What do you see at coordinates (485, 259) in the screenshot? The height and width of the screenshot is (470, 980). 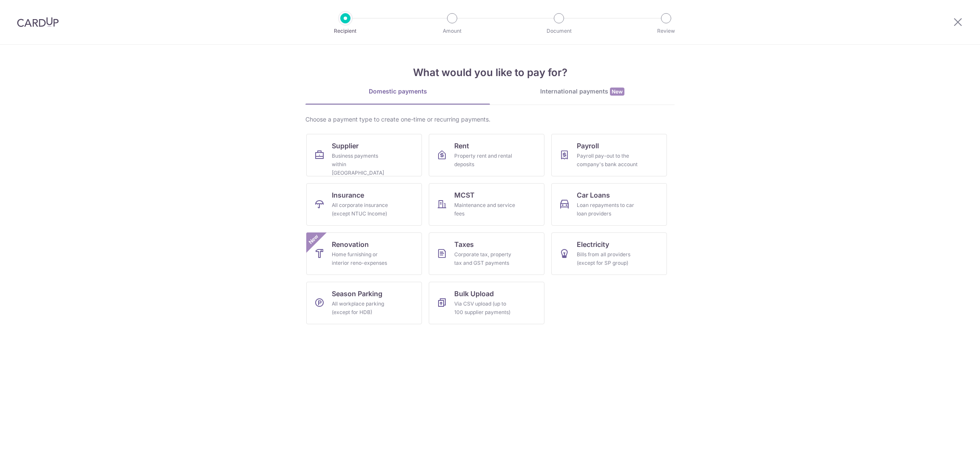 I see `div: Corporate tax, property tax and GST payments` at bounding box center [485, 259].